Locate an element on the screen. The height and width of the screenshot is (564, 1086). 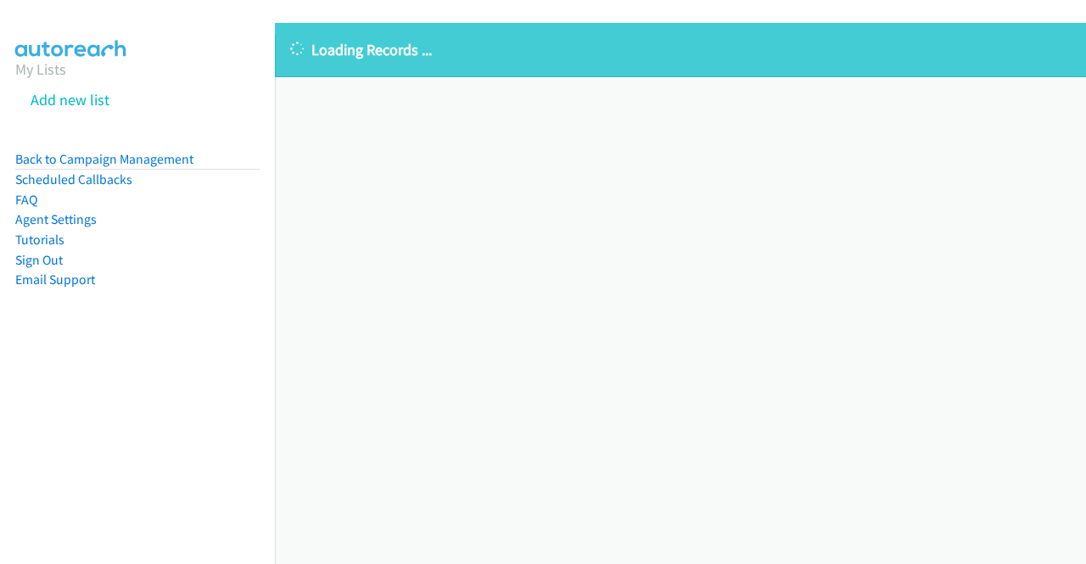
a: Tutorials is located at coordinates (40, 239).